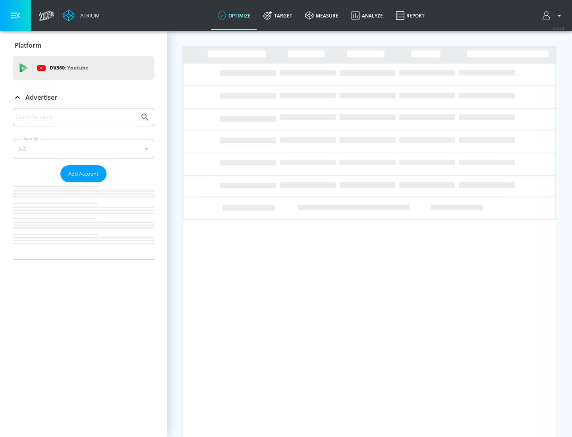 This screenshot has width=572, height=437. I want to click on a: measure, so click(322, 16).